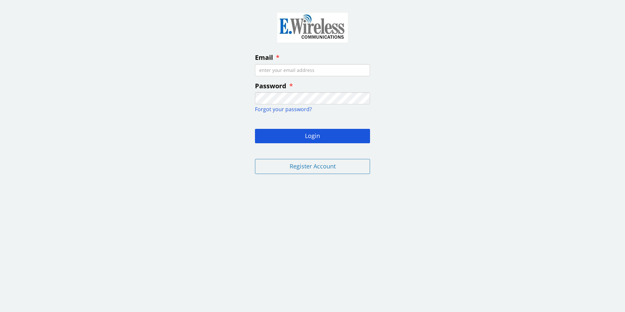 The height and width of the screenshot is (312, 625). Describe the element at coordinates (313, 70) in the screenshot. I see `input: enter your email address` at that location.